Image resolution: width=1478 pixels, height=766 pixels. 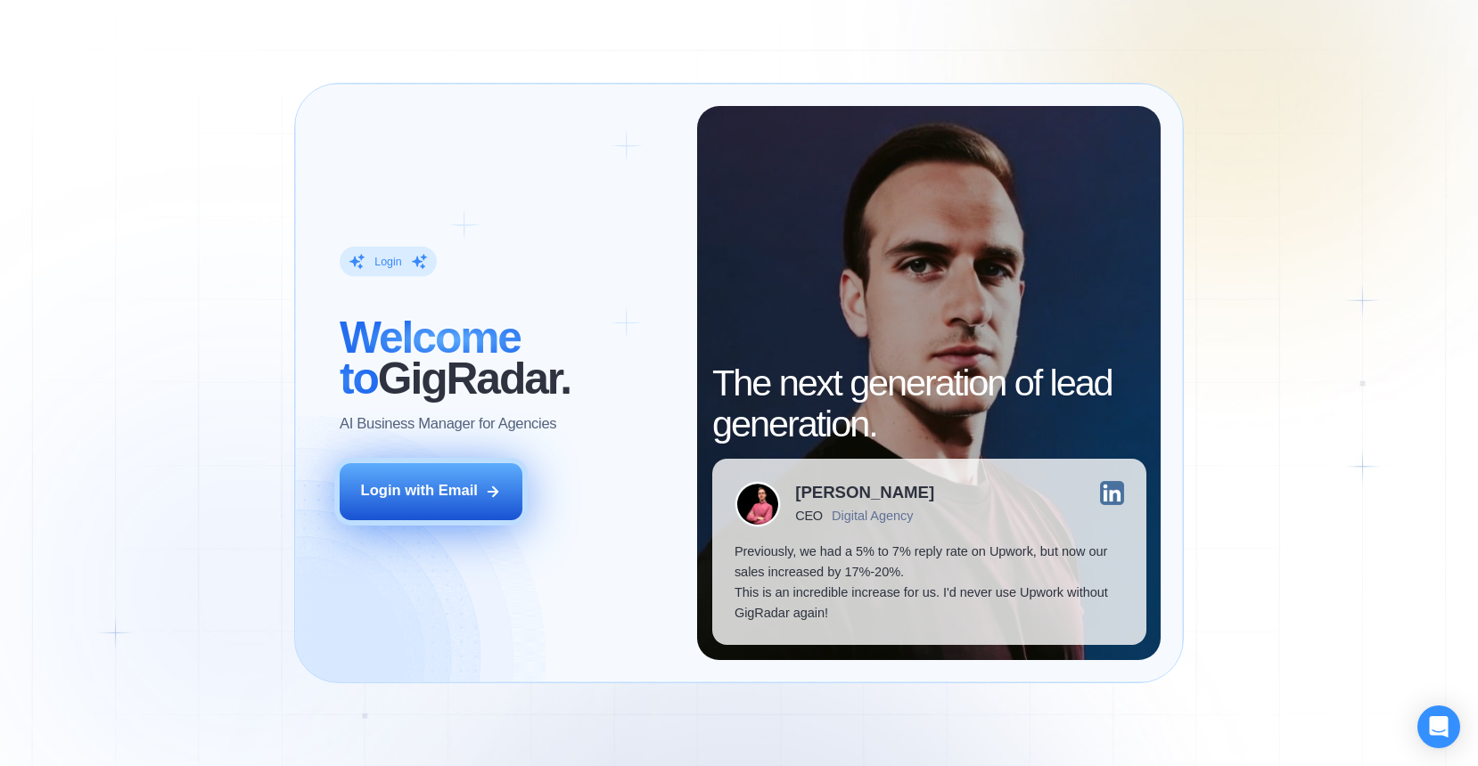 What do you see at coordinates (388, 262) in the screenshot?
I see `div: Login` at bounding box center [388, 262].